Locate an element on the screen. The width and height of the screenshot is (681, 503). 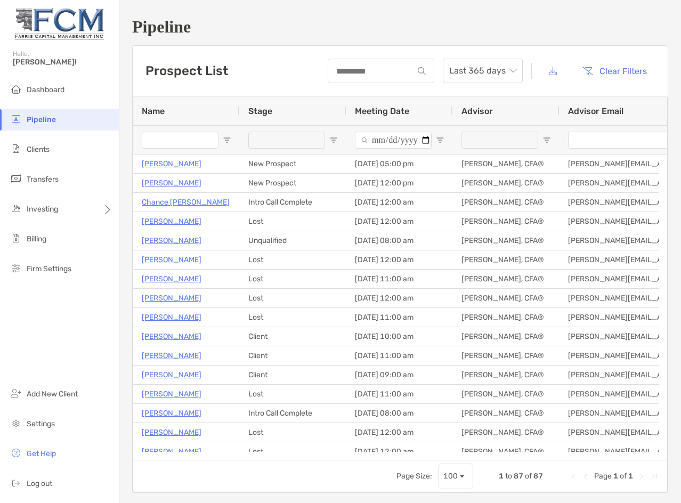
span: Transfers is located at coordinates (43, 179).